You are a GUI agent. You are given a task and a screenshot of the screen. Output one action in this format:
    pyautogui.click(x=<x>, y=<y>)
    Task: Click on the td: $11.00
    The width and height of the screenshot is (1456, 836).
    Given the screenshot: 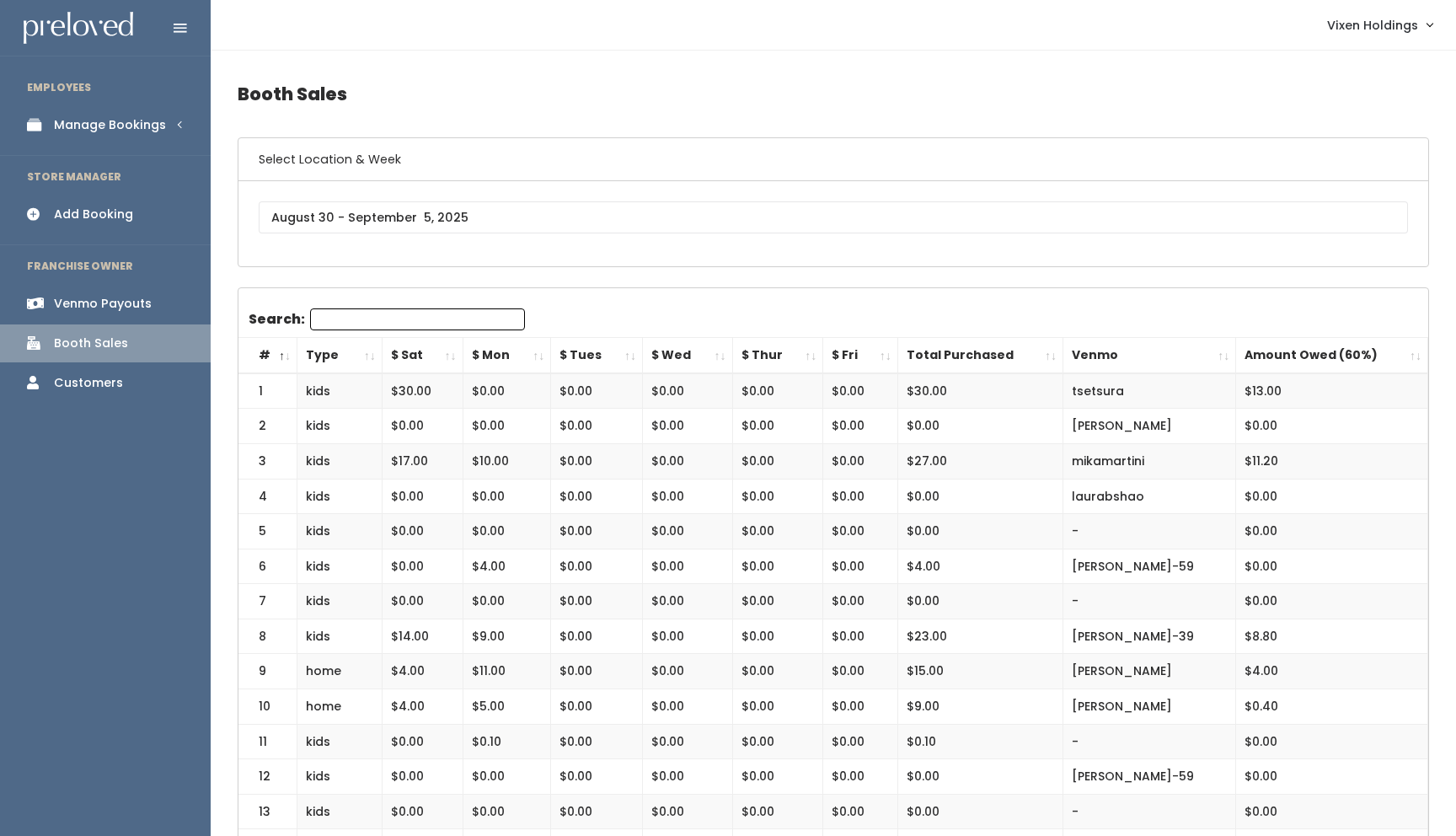 What is the action you would take?
    pyautogui.click(x=507, y=671)
    